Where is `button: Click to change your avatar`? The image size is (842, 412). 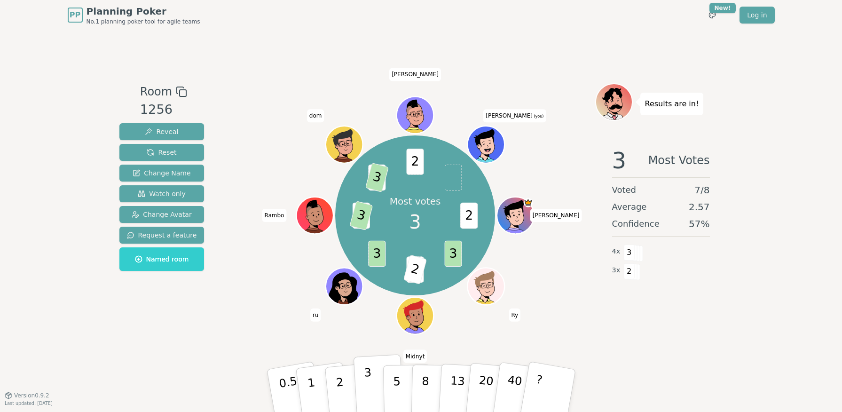 button: Click to change your avatar is located at coordinates (486, 144).